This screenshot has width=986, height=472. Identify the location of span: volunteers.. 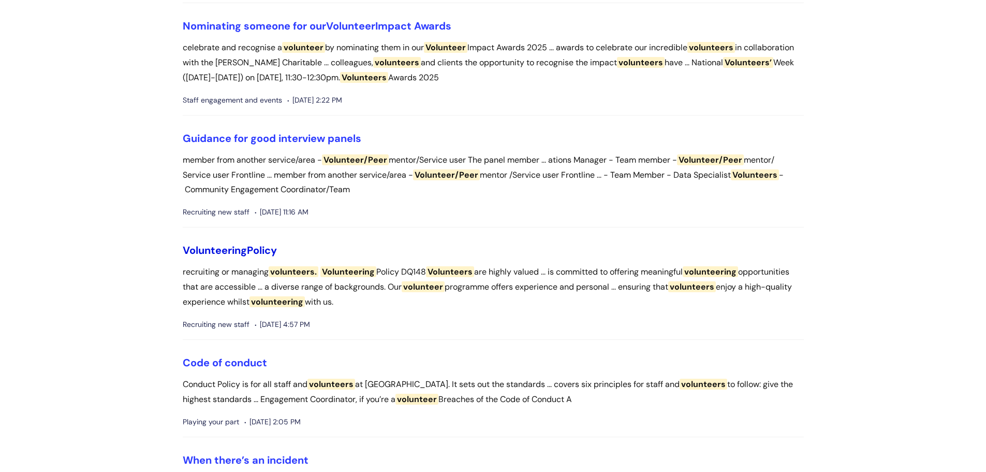
(293, 271).